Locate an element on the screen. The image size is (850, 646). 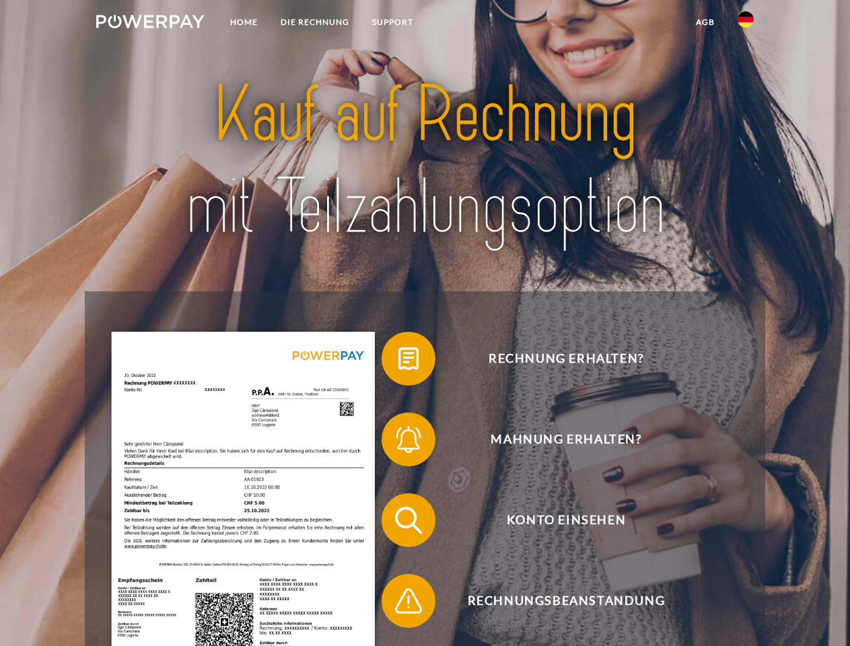
button: Rechnungsbeanstandung is located at coordinates (557, 601).